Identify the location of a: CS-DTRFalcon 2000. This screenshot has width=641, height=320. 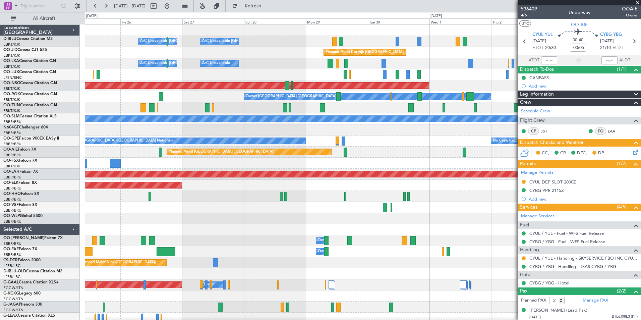
(22, 260).